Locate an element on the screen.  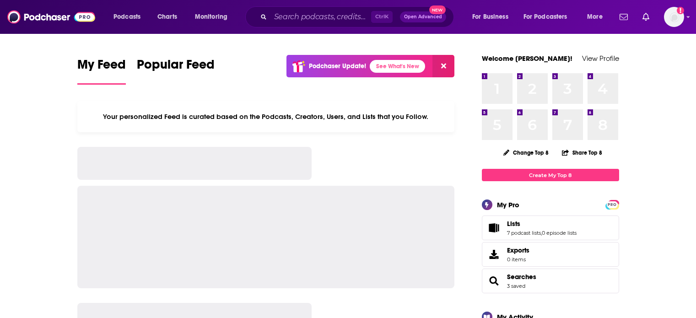
span: New is located at coordinates (437, 10).